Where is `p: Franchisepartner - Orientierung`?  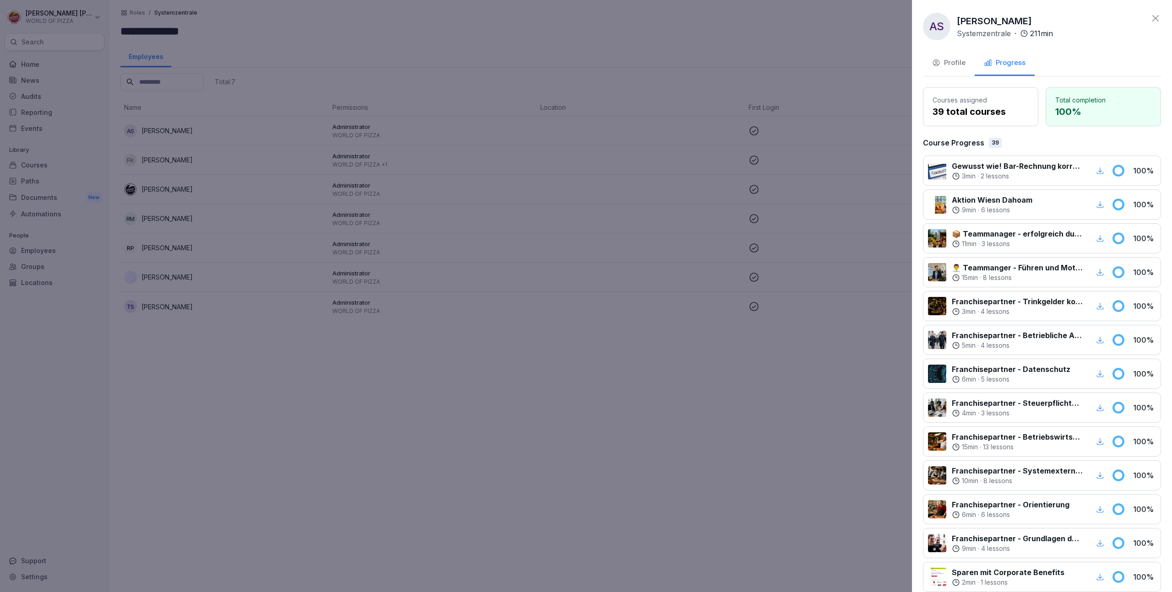
p: Franchisepartner - Orientierung is located at coordinates (1010, 505).